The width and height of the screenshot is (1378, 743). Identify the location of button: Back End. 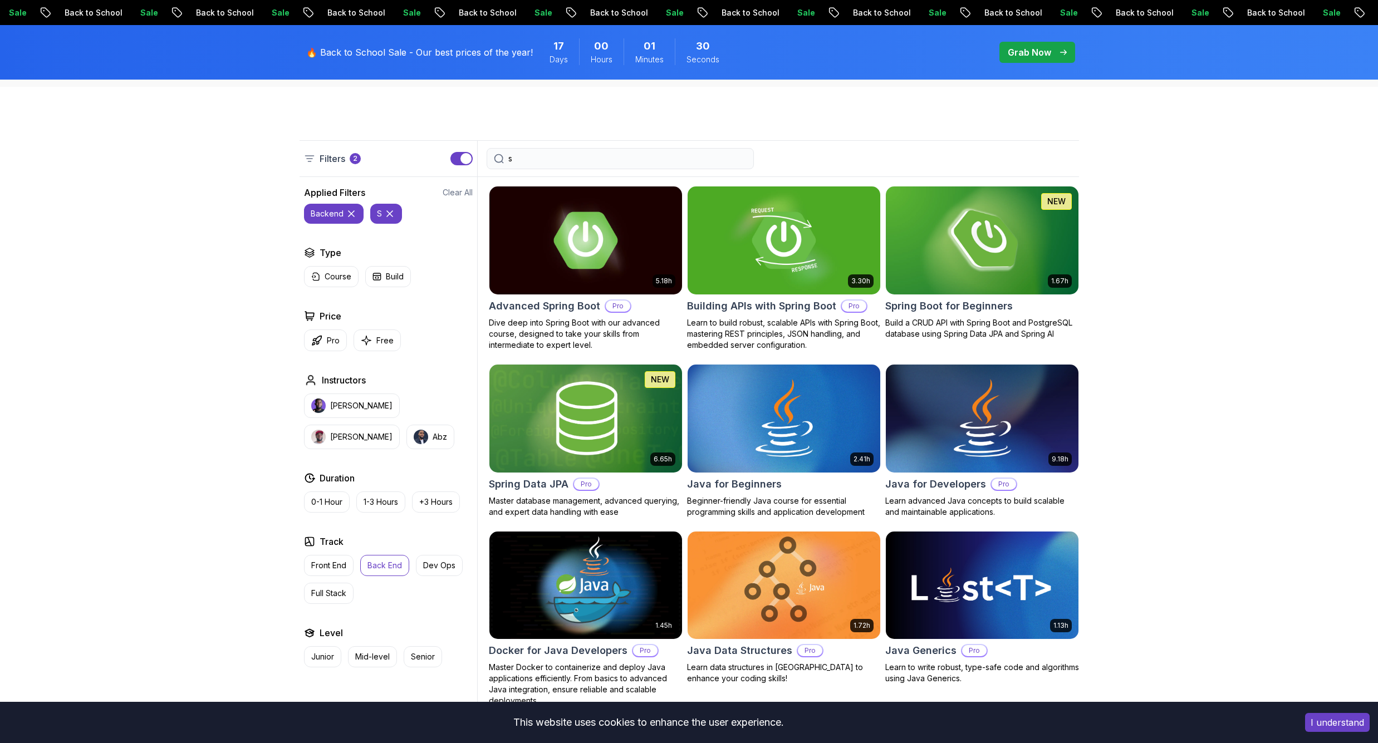
(385, 566).